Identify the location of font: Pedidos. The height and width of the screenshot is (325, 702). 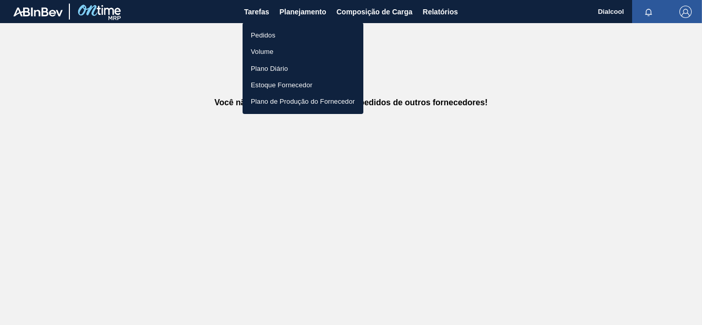
(263, 35).